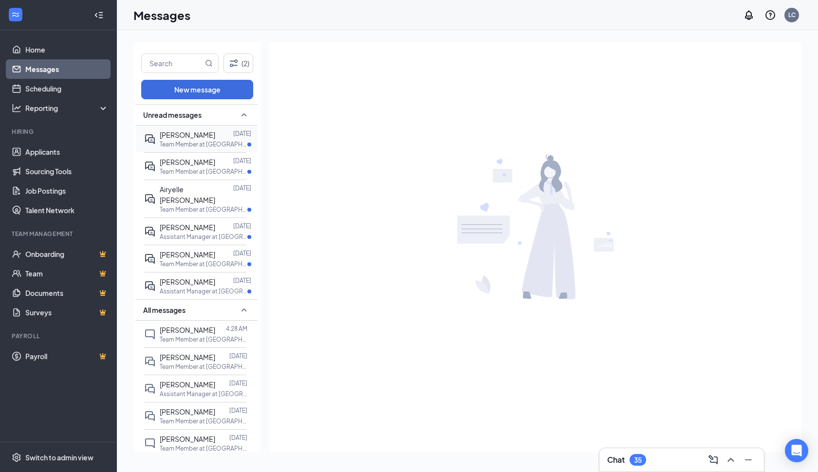  What do you see at coordinates (238, 63) in the screenshot?
I see `button: Filter (2)` at bounding box center [238, 63].